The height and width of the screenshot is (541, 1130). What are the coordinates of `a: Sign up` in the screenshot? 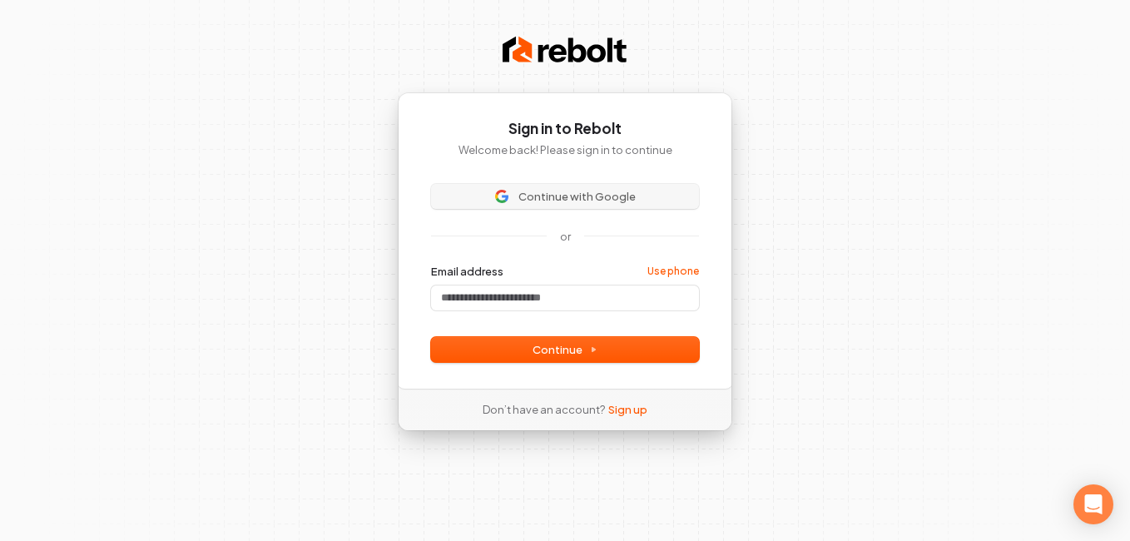 It's located at (627, 409).